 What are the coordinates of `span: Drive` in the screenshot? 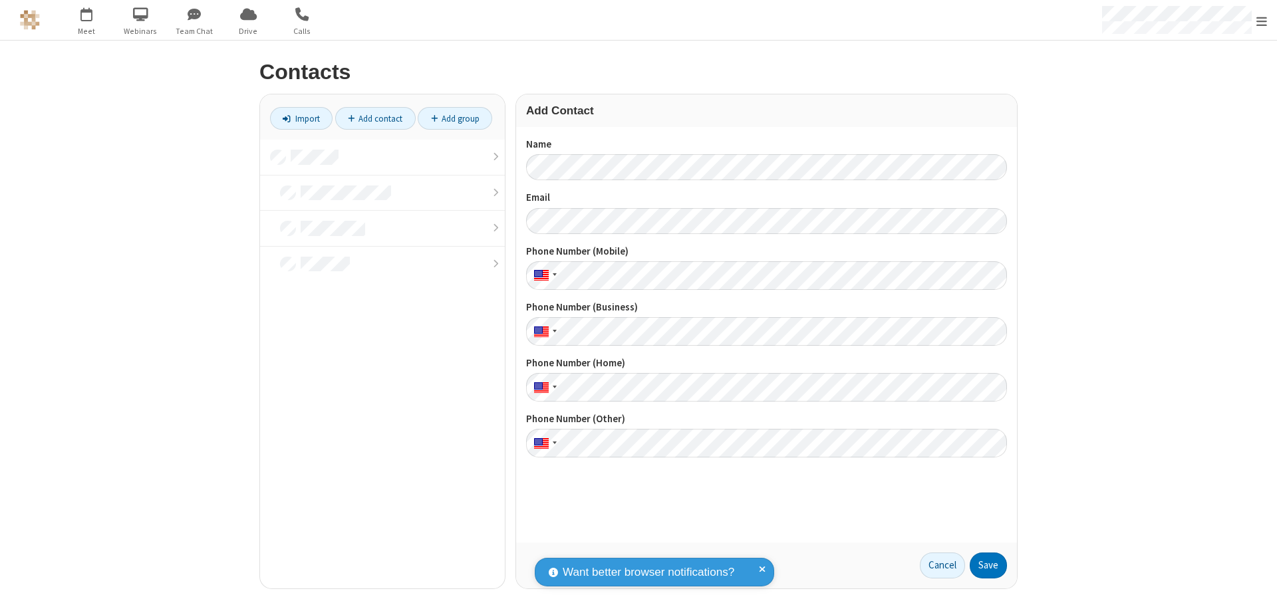 It's located at (248, 31).